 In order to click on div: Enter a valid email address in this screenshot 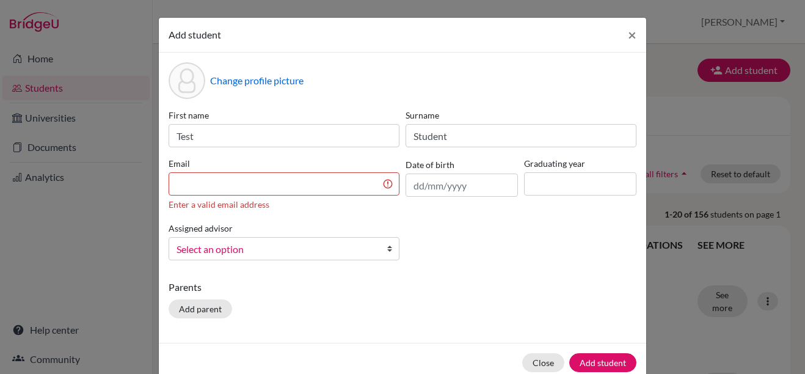, I will do `click(284, 204)`.